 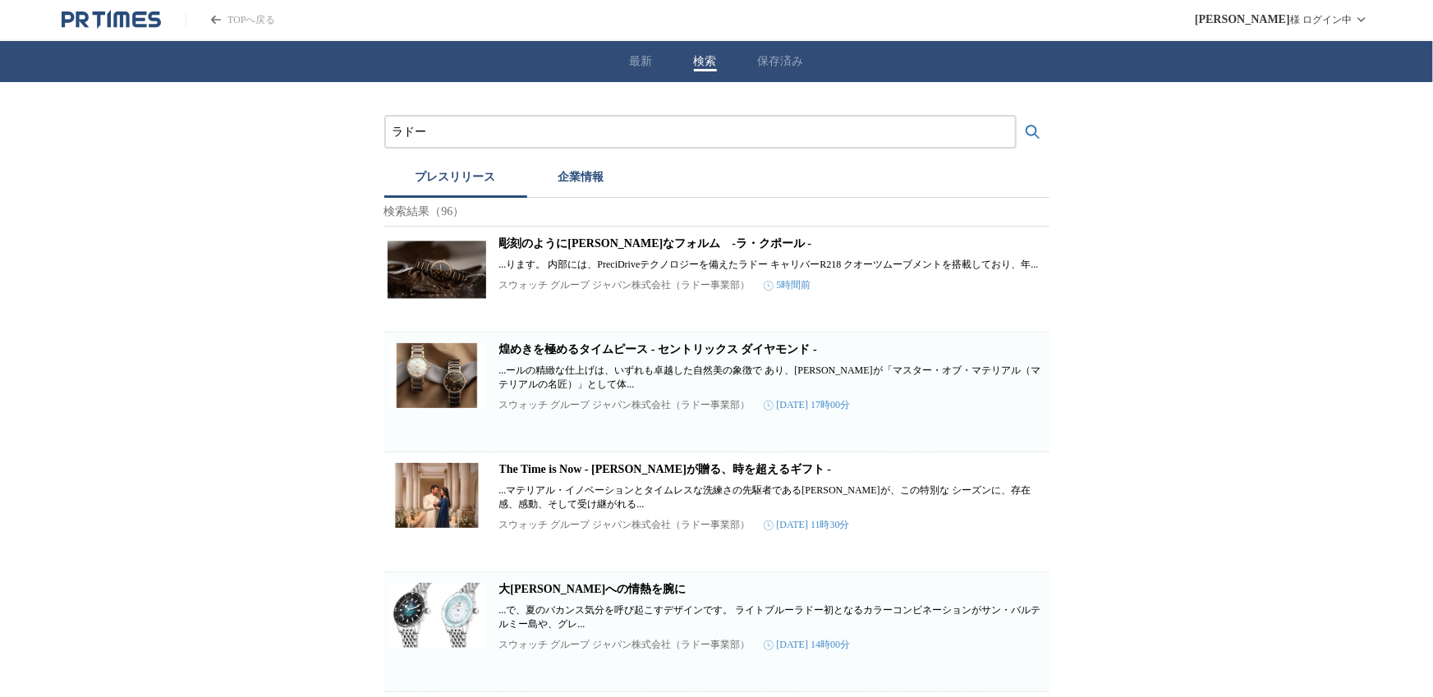 I want to click on time: 5時間前, so click(x=788, y=285).